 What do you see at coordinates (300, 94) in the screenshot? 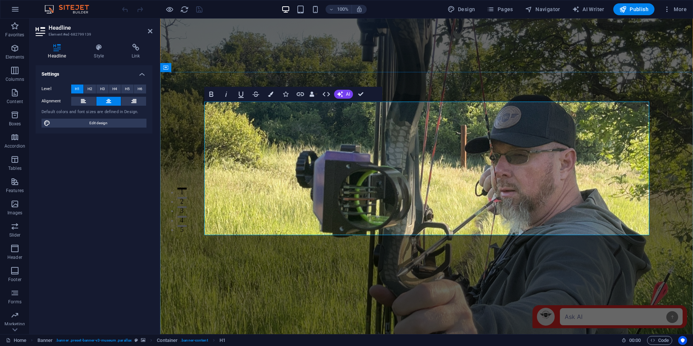
I see `button: Link` at bounding box center [300, 94].